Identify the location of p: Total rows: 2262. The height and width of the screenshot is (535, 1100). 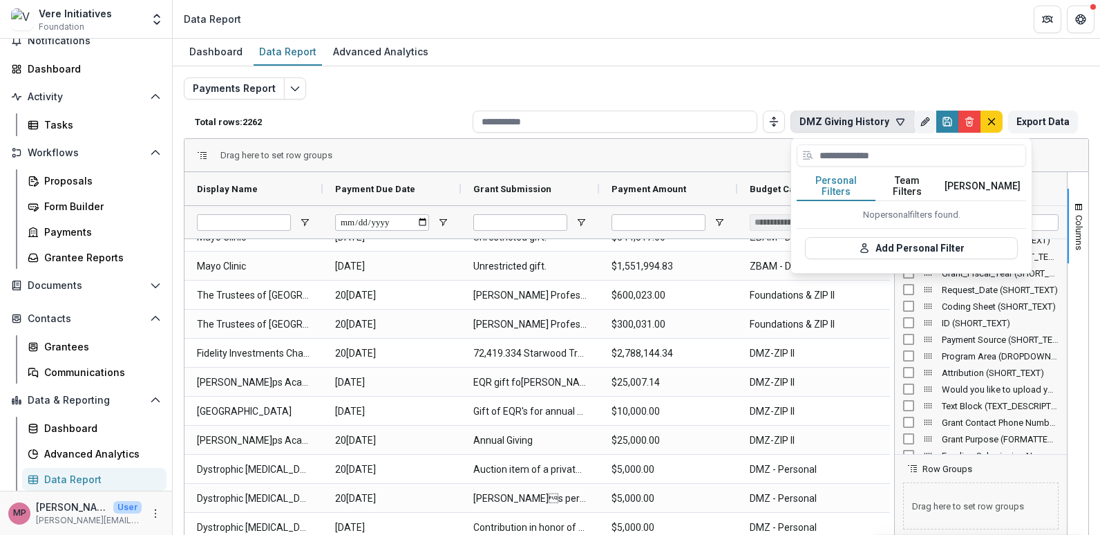
(331, 122).